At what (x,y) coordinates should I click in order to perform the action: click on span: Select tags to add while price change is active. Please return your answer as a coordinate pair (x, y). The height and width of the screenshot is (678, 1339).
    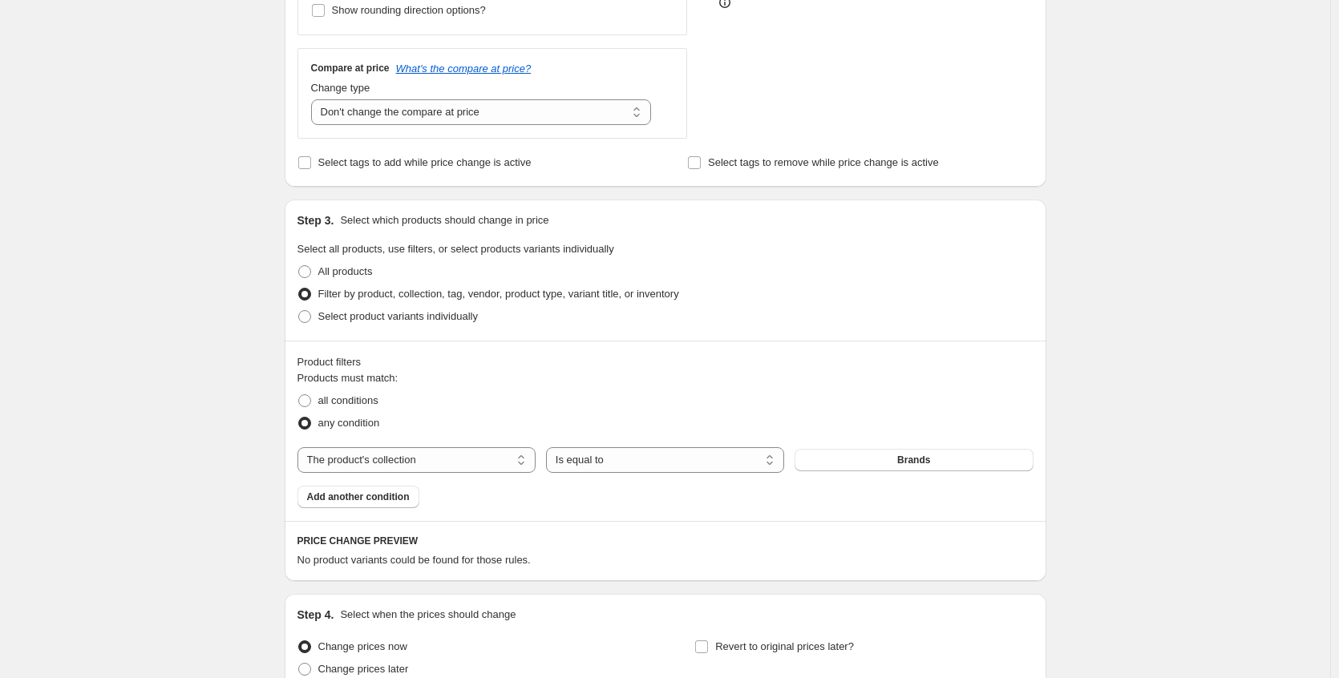
    Looking at the image, I should click on (425, 162).